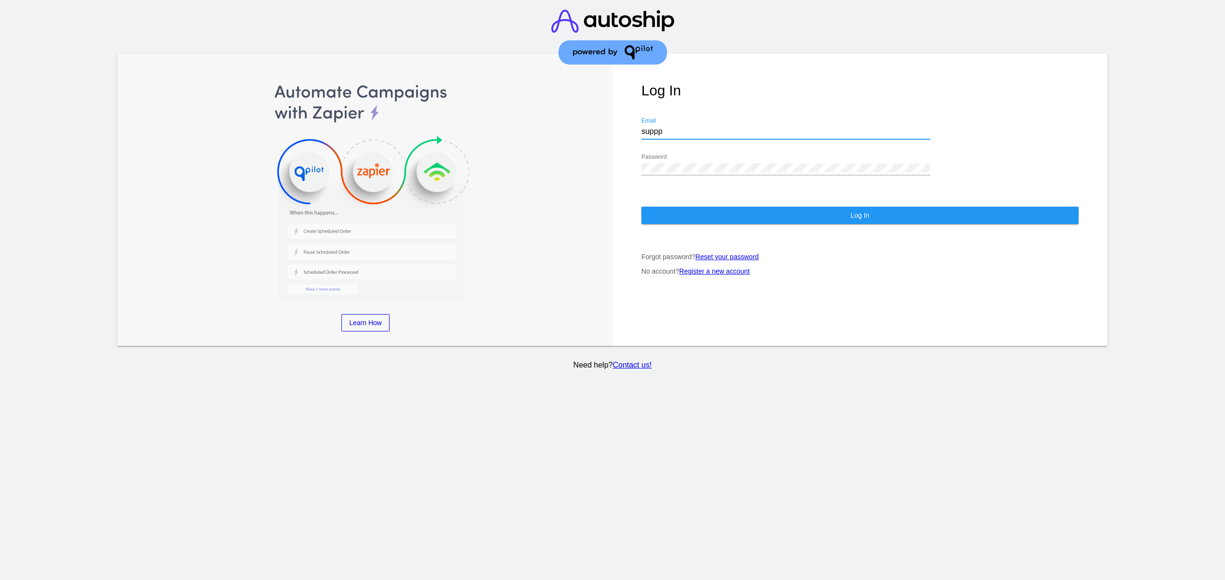 The height and width of the screenshot is (580, 1225). Describe the element at coordinates (366, 323) in the screenshot. I see `span: Learn How` at that location.